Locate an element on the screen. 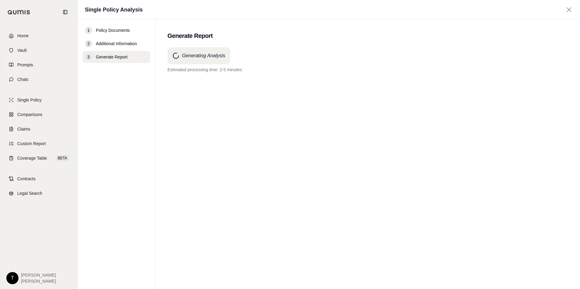 This screenshot has width=580, height=289. span: Additional Information is located at coordinates (116, 44).